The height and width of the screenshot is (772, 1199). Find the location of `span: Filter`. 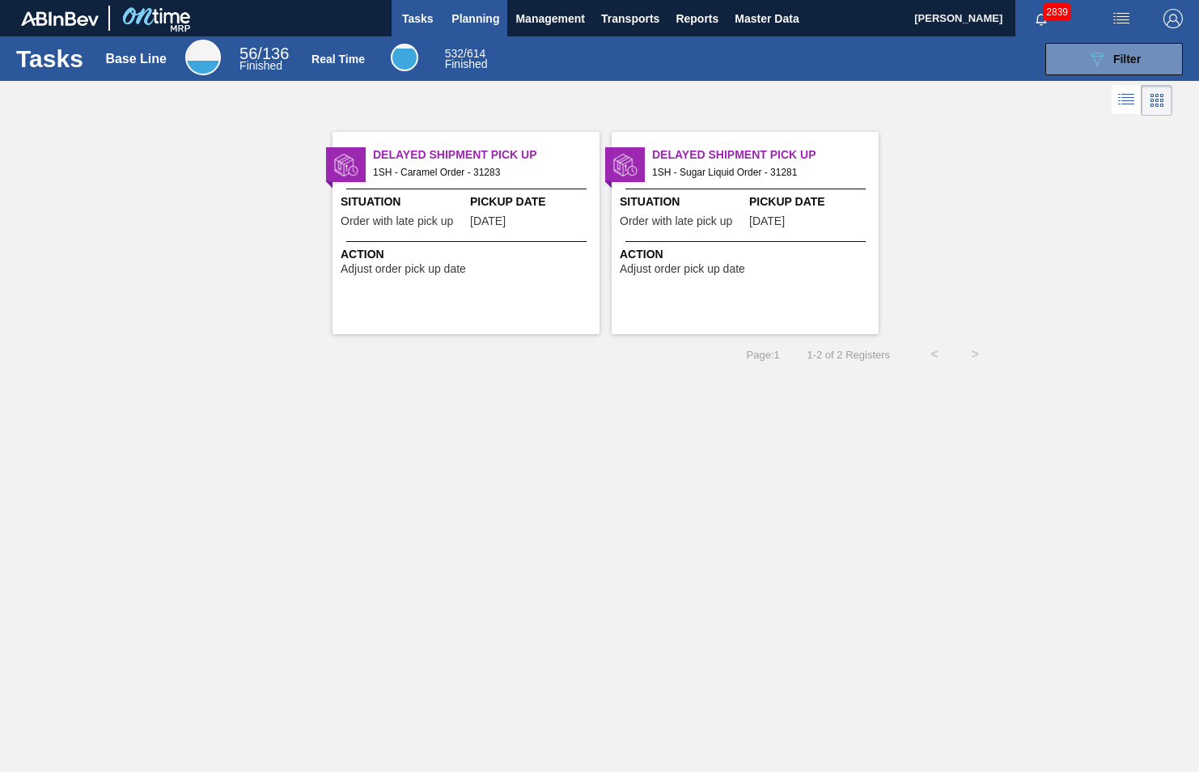

span: Filter is located at coordinates (1127, 59).